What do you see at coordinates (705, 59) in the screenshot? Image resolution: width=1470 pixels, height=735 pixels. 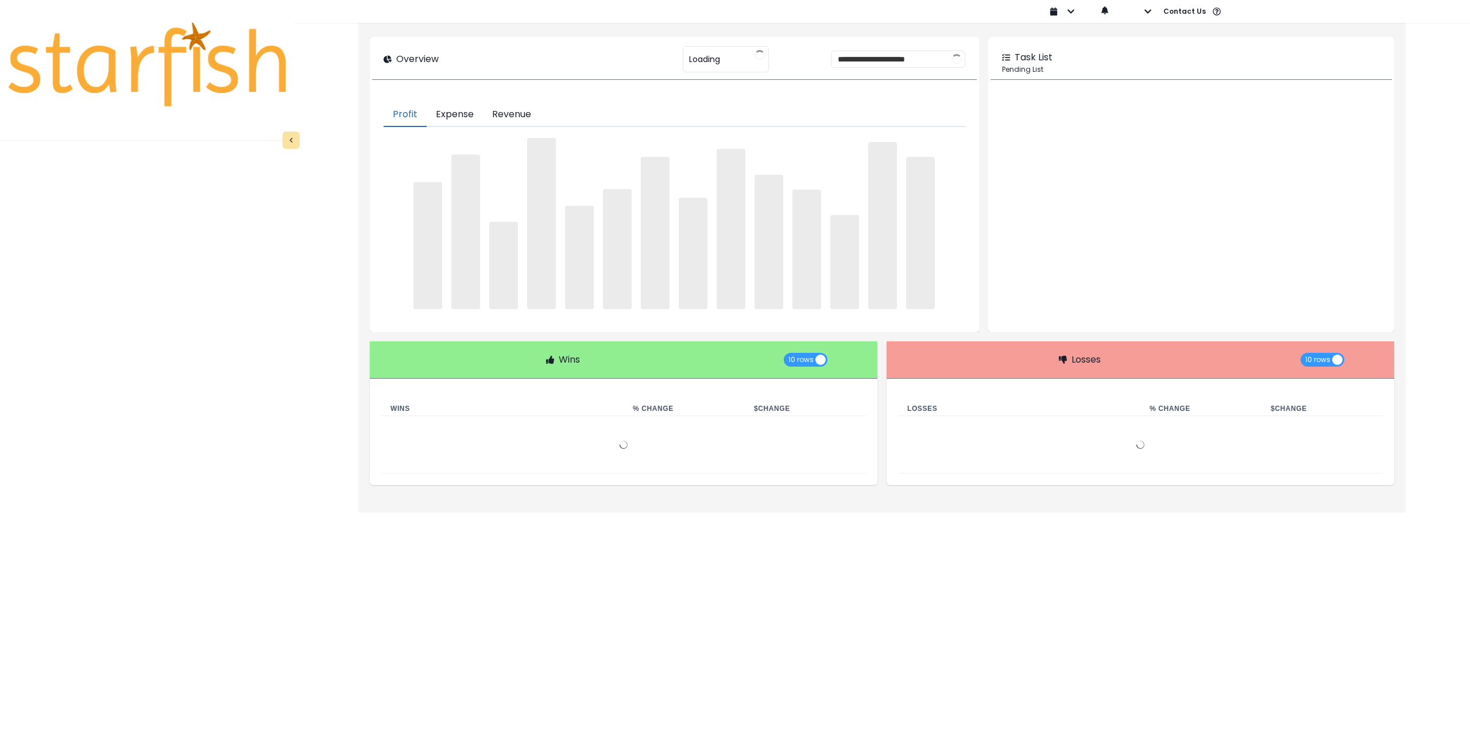 I see `span: Loading` at bounding box center [705, 59].